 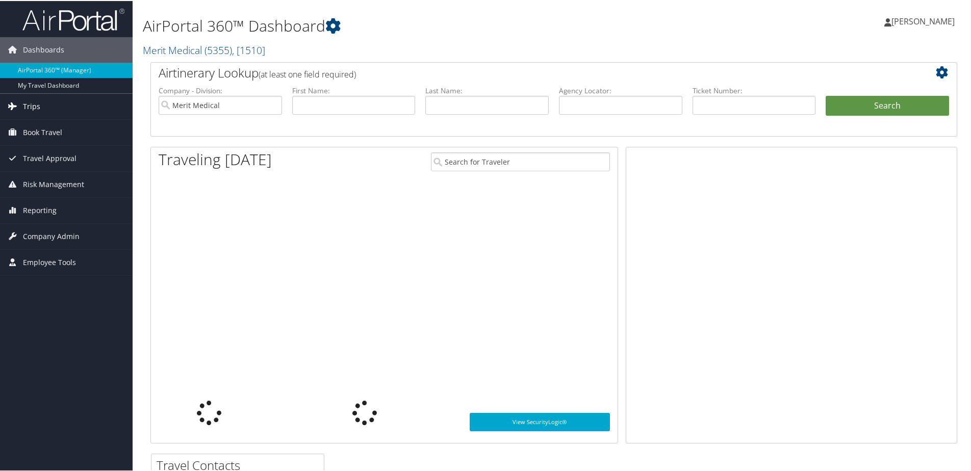 I want to click on span: Risk Management, so click(x=54, y=184).